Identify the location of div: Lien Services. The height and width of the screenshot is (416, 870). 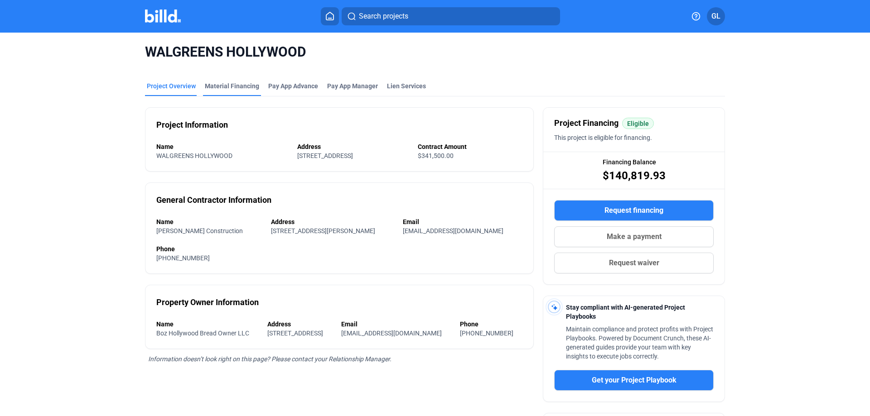
(406, 86).